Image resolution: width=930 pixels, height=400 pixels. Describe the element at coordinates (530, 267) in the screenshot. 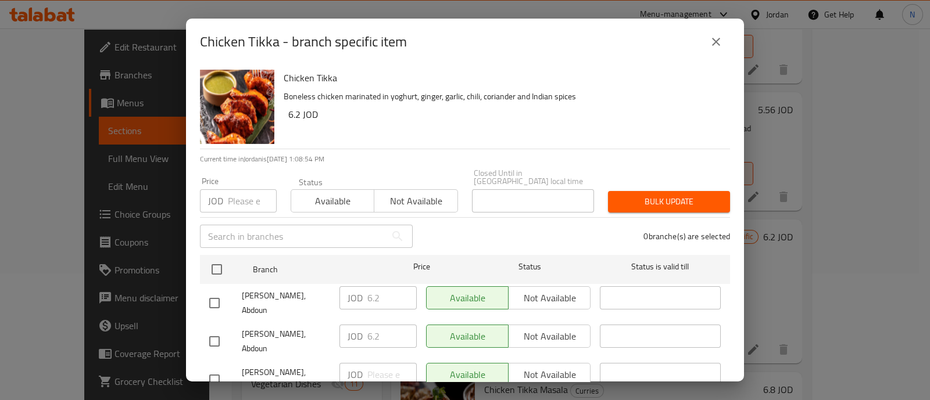

I see `span: Status` at that location.